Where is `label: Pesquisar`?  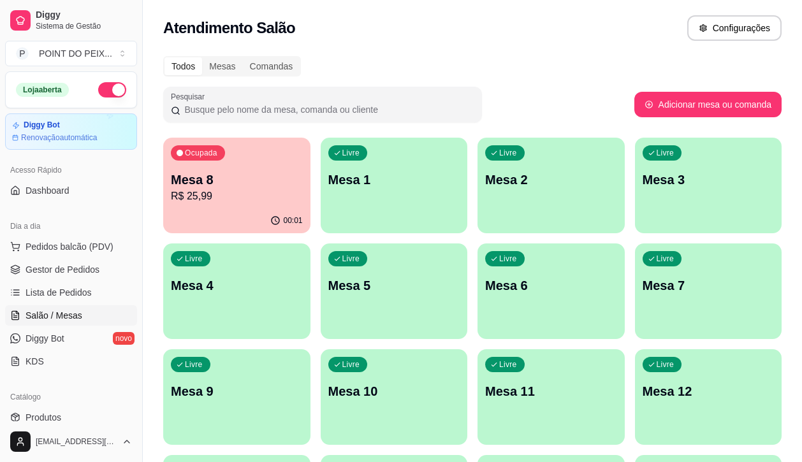
label: Pesquisar is located at coordinates (190, 96).